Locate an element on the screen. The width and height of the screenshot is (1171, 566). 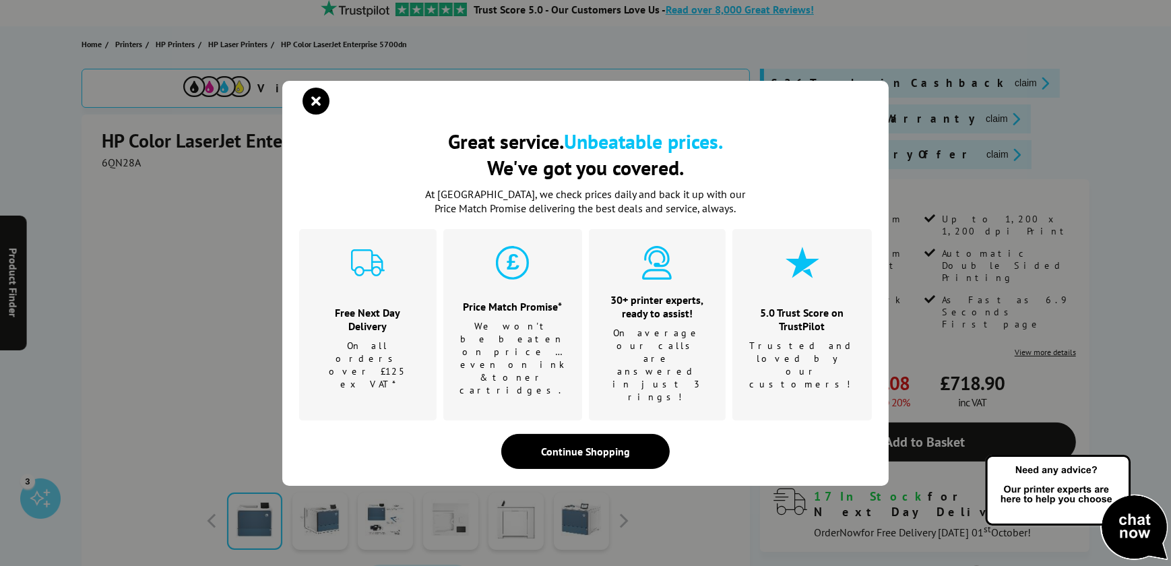
img: price-promise-cyan.svg is located at coordinates (513, 263).